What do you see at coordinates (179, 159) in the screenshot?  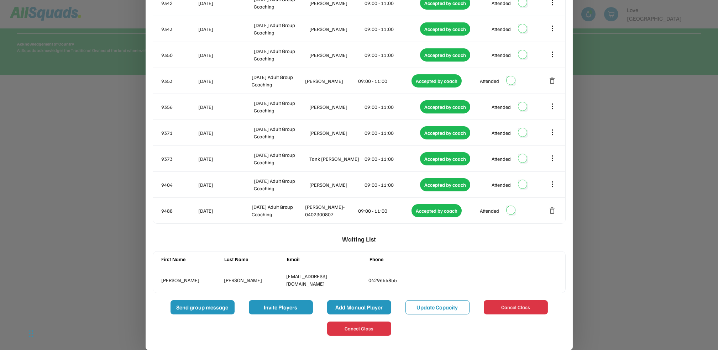 I see `div: 9373` at bounding box center [179, 159].